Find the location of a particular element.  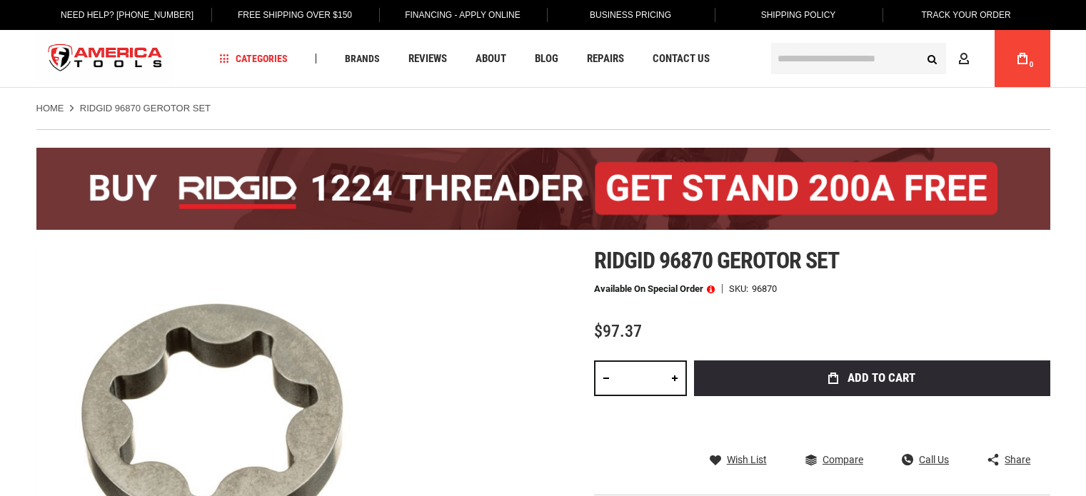

p: Available on Special Order is located at coordinates (654, 289).